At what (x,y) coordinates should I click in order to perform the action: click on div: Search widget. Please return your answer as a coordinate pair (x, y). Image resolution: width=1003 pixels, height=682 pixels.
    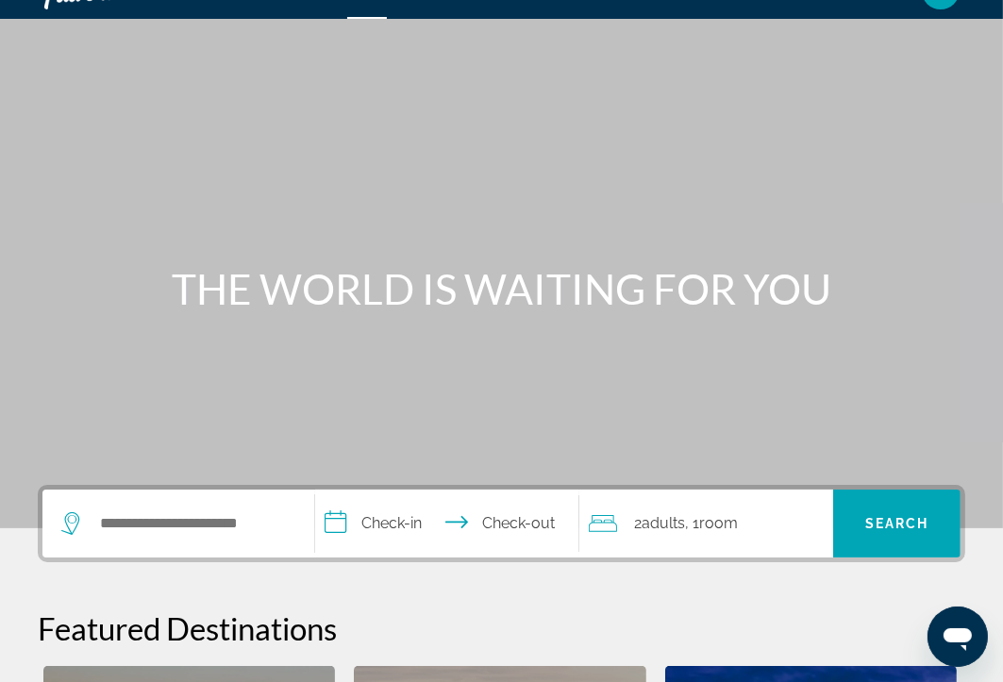
    Looking at the image, I should click on (501, 524).